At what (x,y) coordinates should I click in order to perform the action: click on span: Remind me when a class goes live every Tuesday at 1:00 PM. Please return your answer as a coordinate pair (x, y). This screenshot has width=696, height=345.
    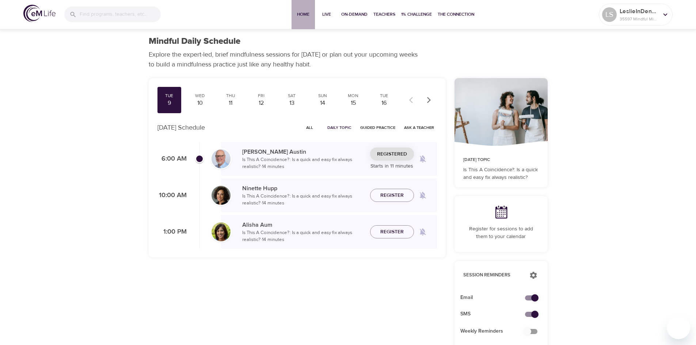
    Looking at the image, I should click on (423, 232).